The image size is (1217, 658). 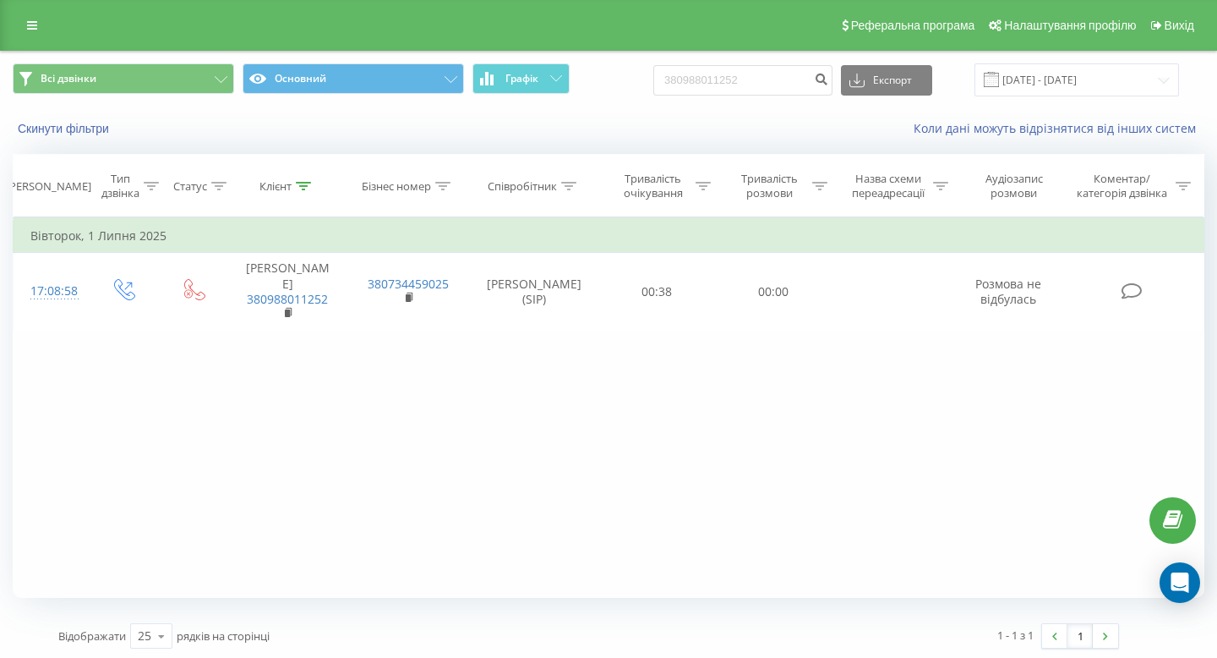 I want to click on div: Тип дзвінка, so click(x=120, y=186).